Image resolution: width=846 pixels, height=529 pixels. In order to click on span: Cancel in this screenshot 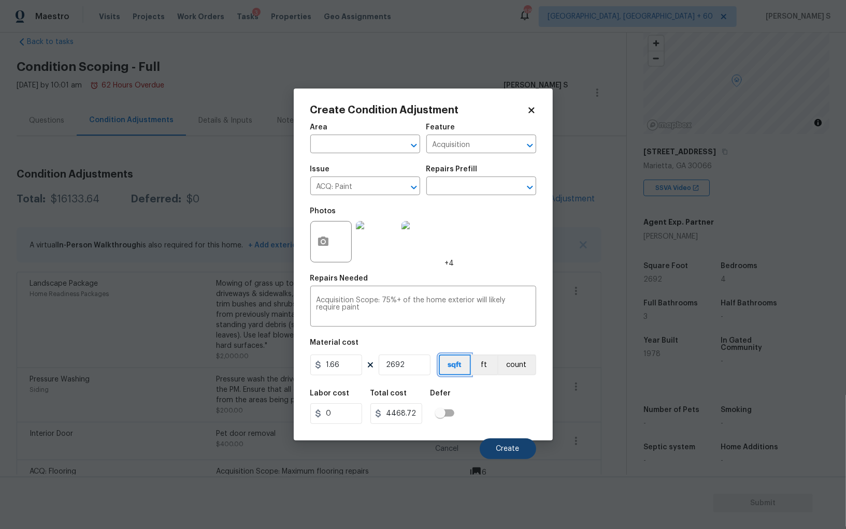, I will do `click(447, 449)`.